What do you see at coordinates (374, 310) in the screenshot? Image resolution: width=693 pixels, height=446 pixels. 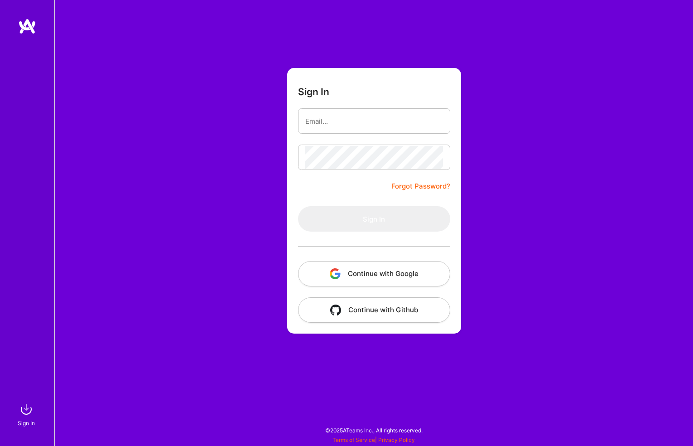 I see `button: Continue with Github` at bounding box center [374, 310].